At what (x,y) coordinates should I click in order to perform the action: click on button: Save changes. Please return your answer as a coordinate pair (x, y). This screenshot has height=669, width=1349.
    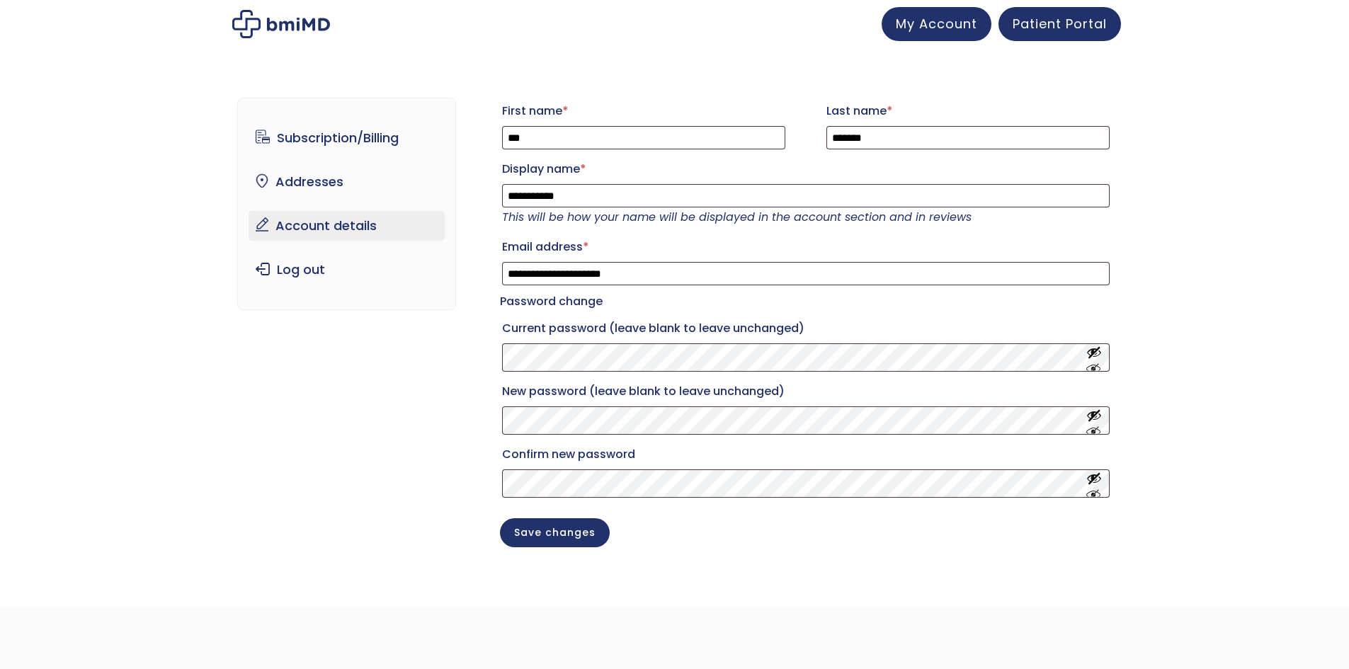
    Looking at the image, I should click on (554, 532).